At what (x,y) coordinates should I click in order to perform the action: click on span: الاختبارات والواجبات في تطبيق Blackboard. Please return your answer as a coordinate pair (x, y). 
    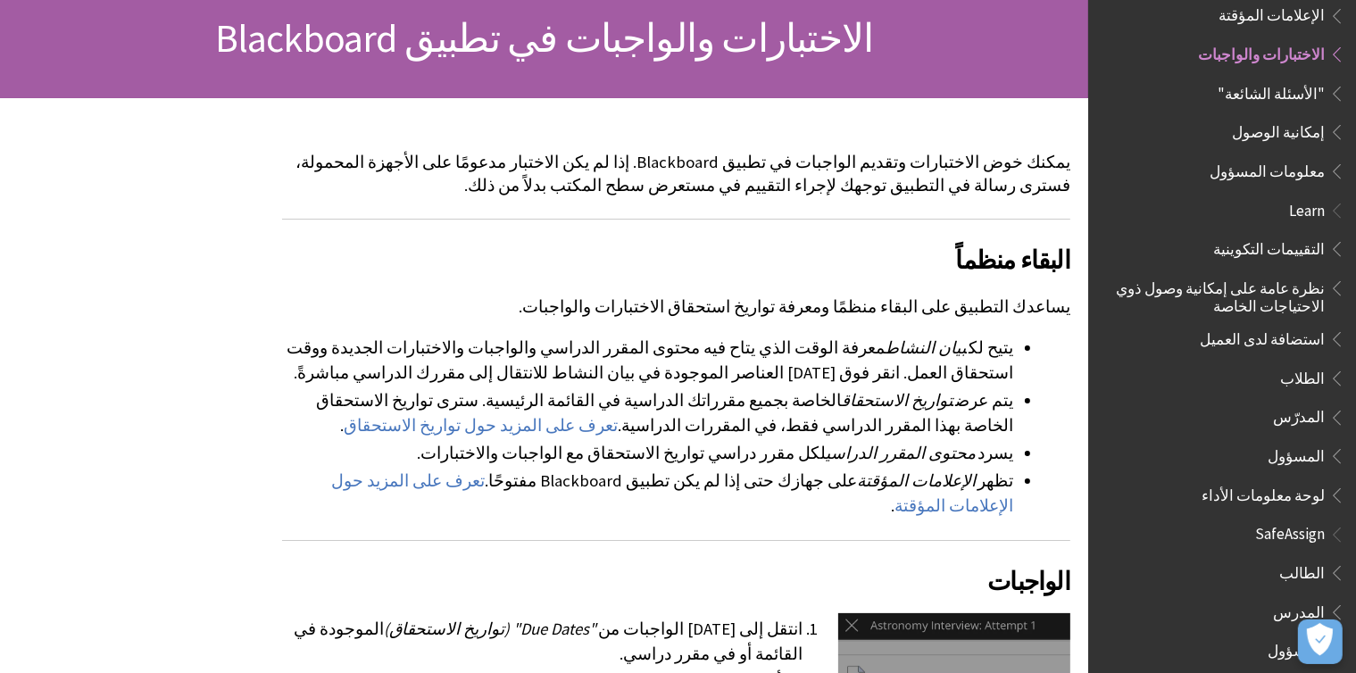
    Looking at the image, I should click on (544, 37).